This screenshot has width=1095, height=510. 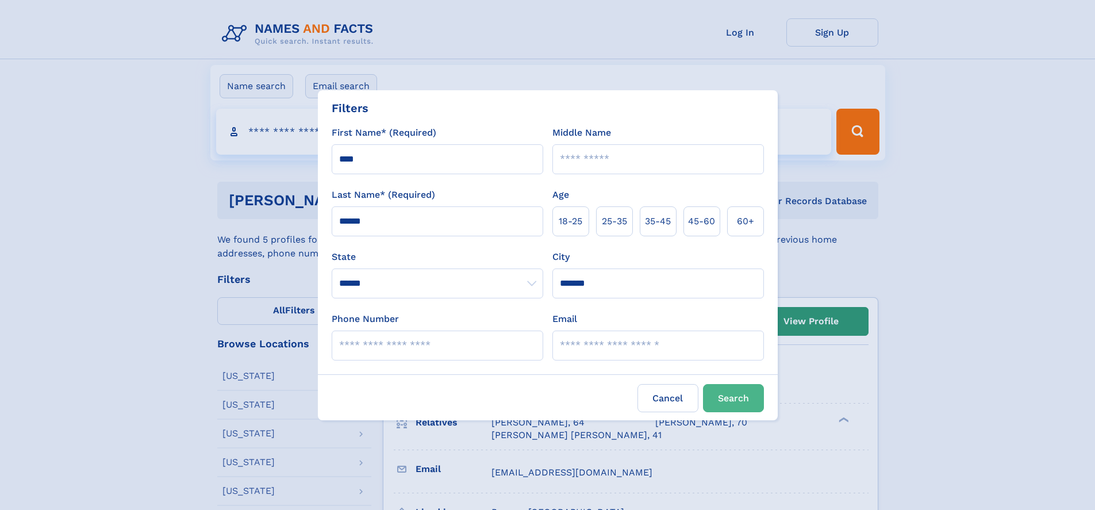 What do you see at coordinates (350, 108) in the screenshot?
I see `div: Filters` at bounding box center [350, 108].